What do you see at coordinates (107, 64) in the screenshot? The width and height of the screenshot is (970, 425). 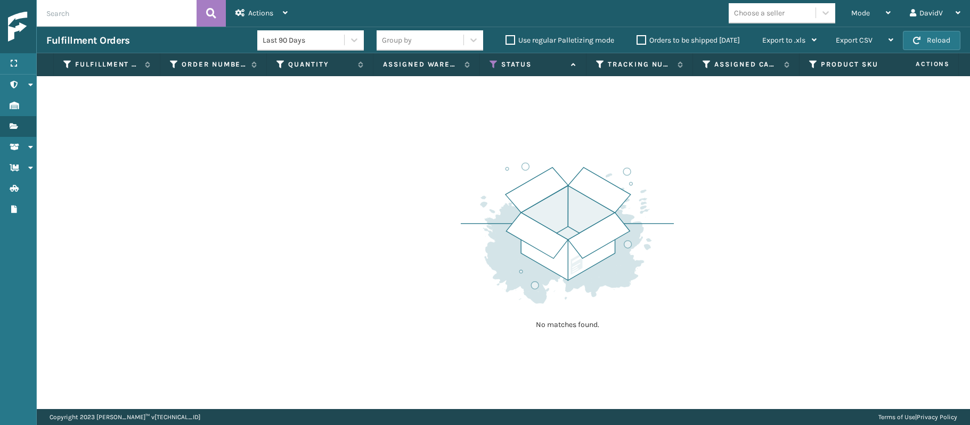 I see `label: Fulfillment Order Id` at bounding box center [107, 64].